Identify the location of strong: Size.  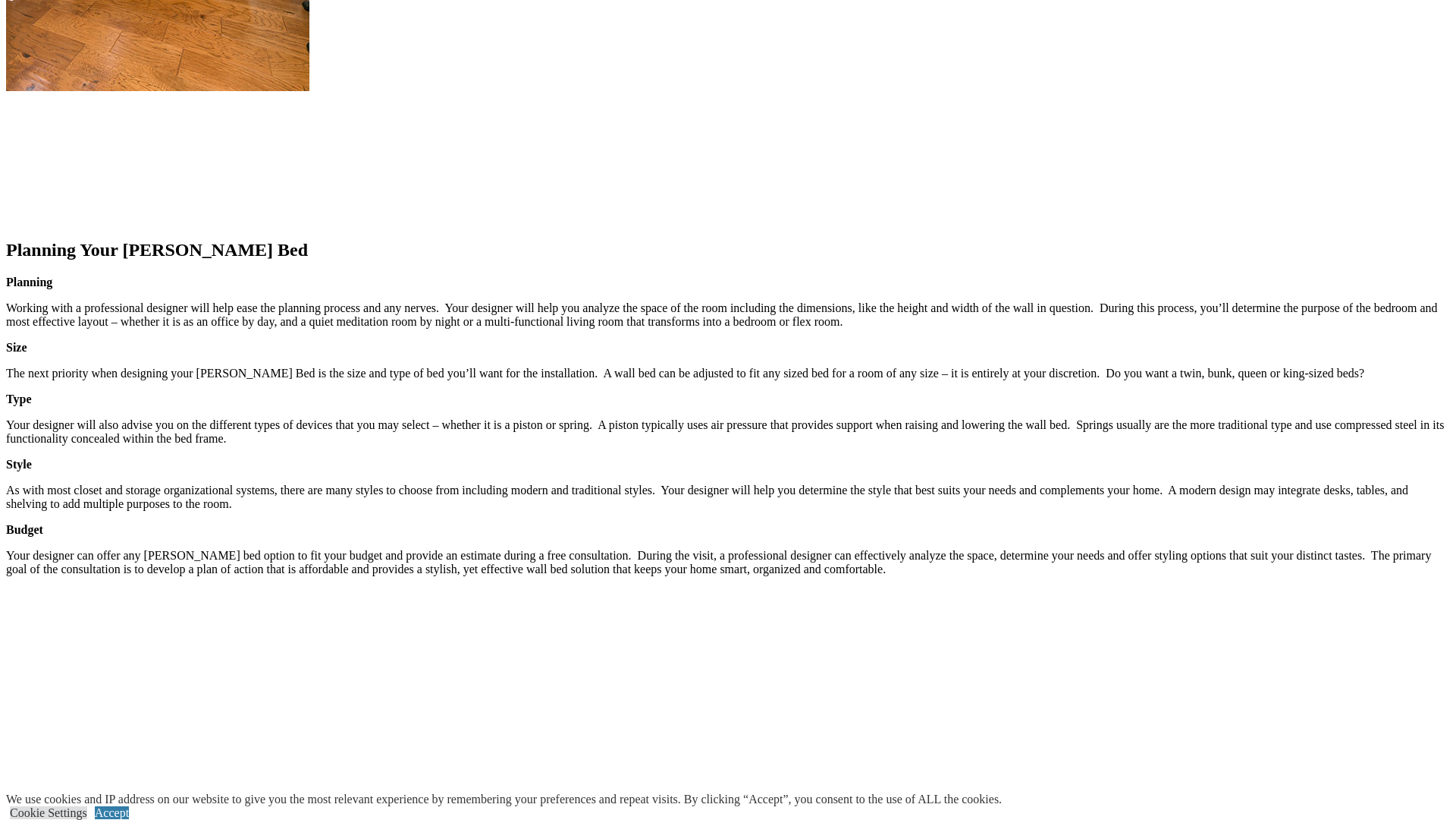
(17, 347).